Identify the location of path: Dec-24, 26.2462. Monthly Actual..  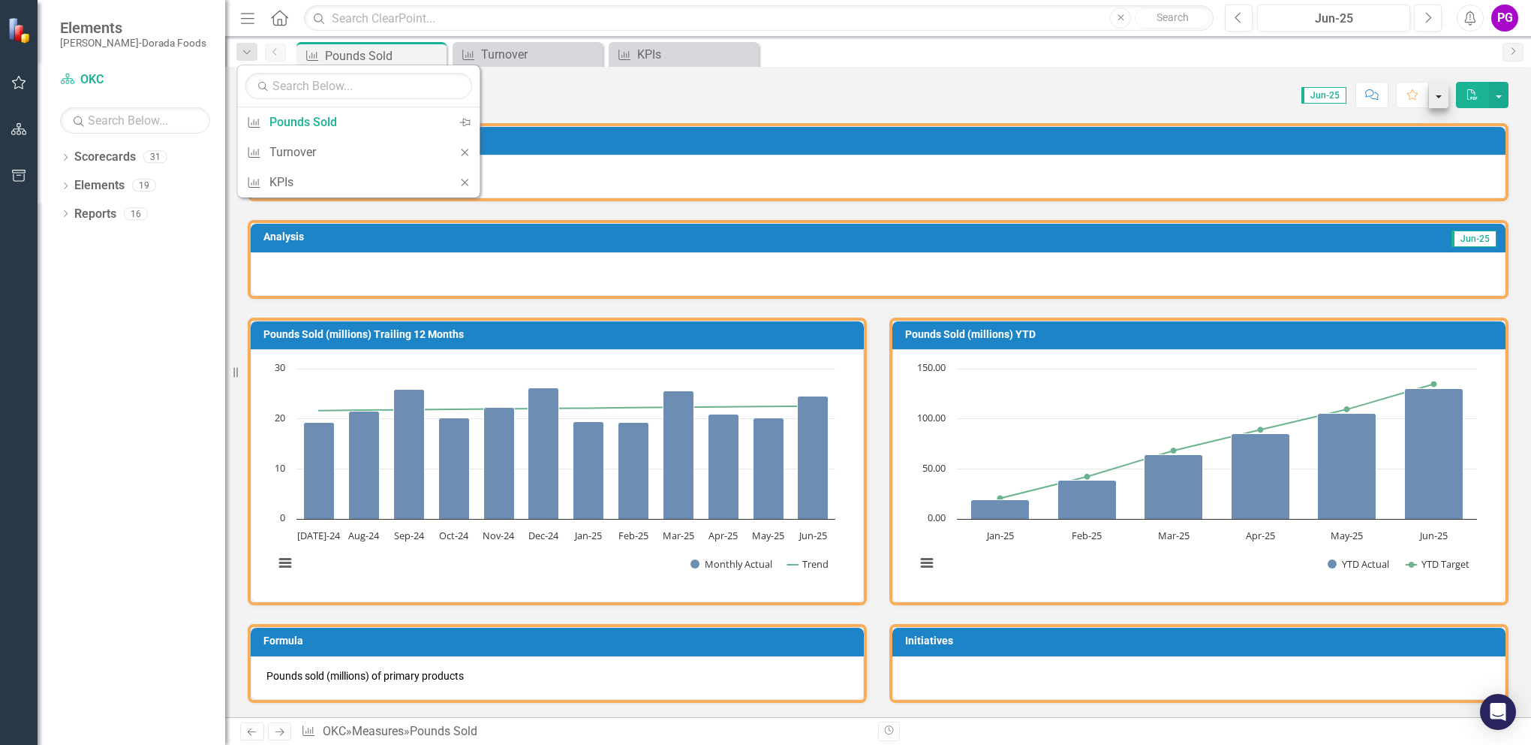
(543, 453).